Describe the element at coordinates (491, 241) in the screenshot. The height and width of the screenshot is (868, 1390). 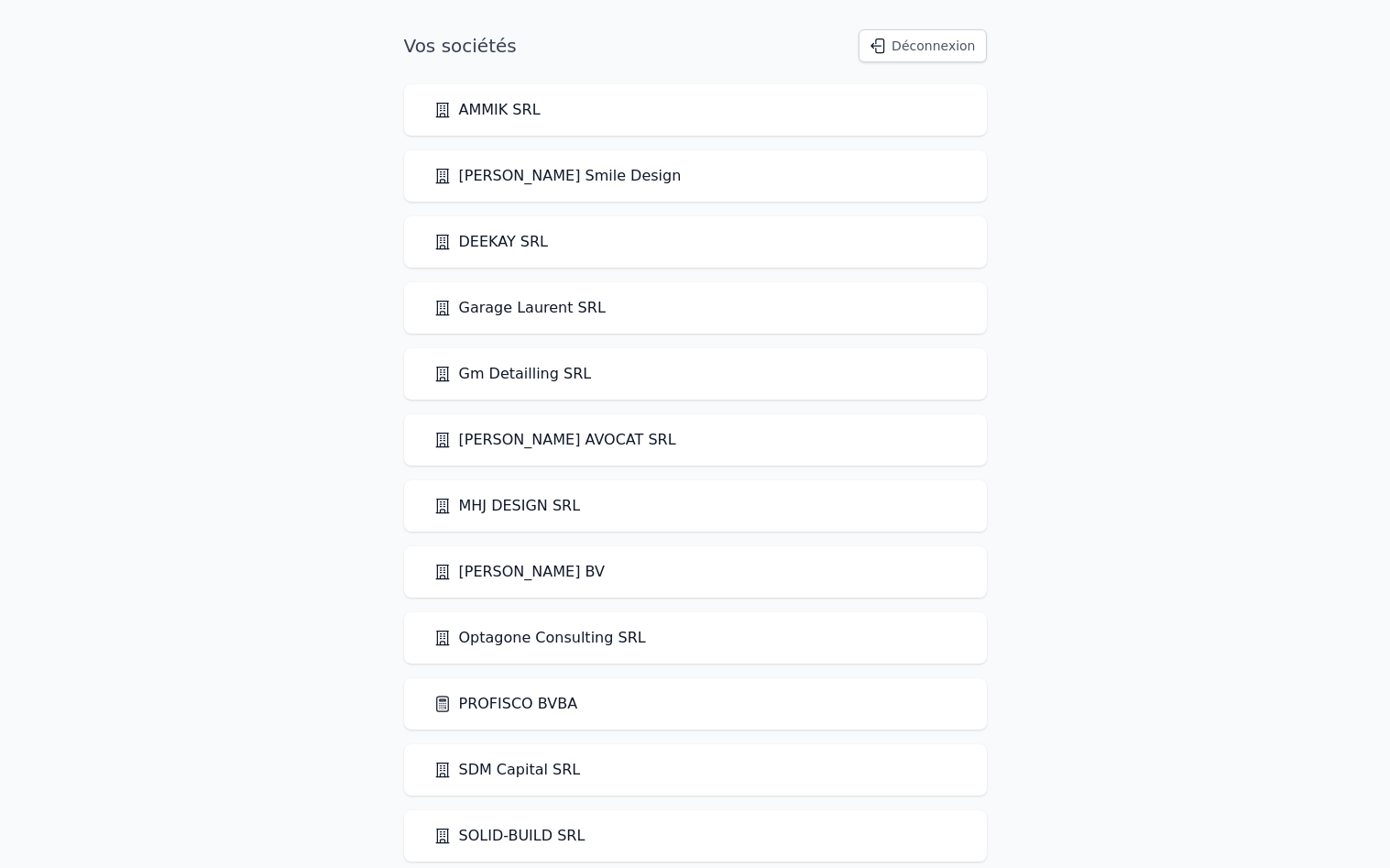
I see `a: DEEKAY SRL` at that location.